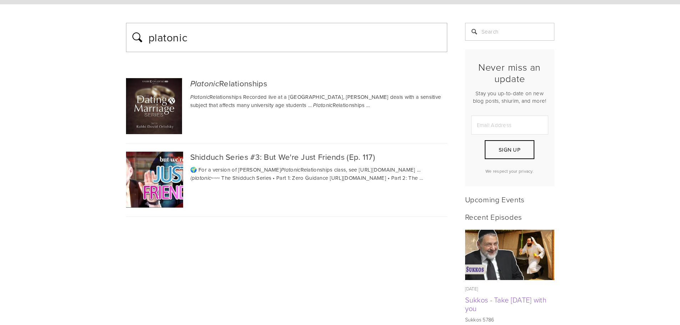 Image resolution: width=680 pixels, height=325 pixels. What do you see at coordinates (509, 150) in the screenshot?
I see `span: Sign Up` at bounding box center [509, 150].